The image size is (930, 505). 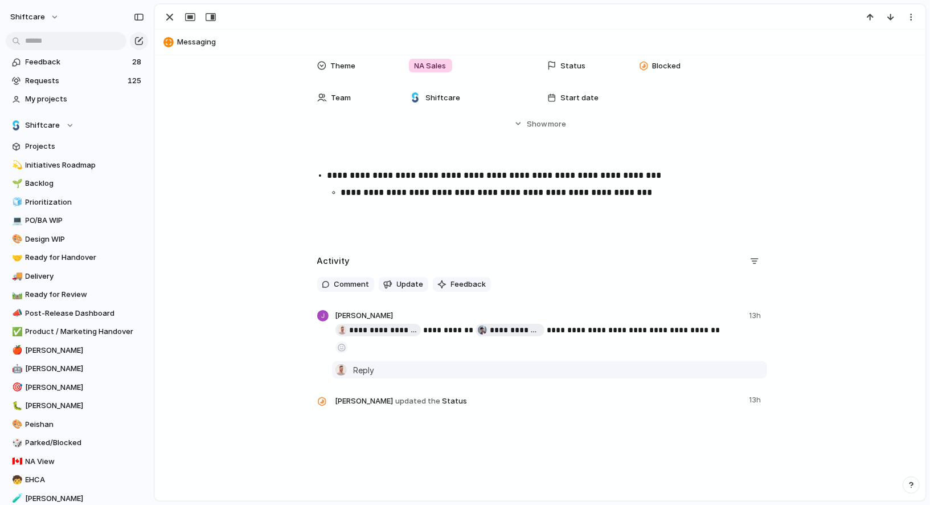 What do you see at coordinates (77, 165) in the screenshot?
I see `div: 💫Initiatives Roadmap` at bounding box center [77, 165].